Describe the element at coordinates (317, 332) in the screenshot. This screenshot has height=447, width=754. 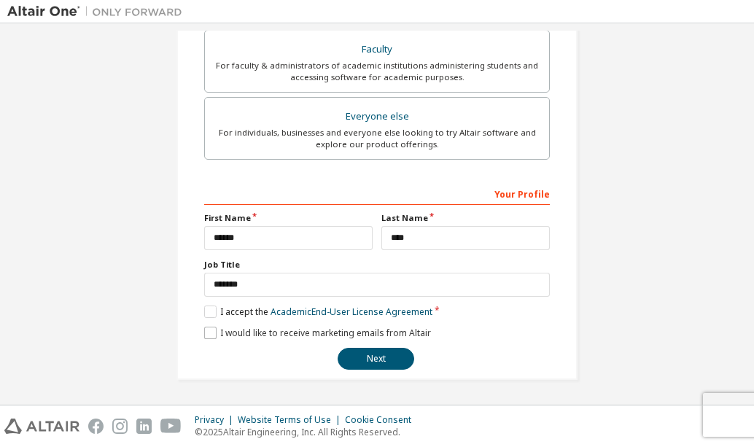
I see `label: I would like to receive marketing emails from Altair` at that location.